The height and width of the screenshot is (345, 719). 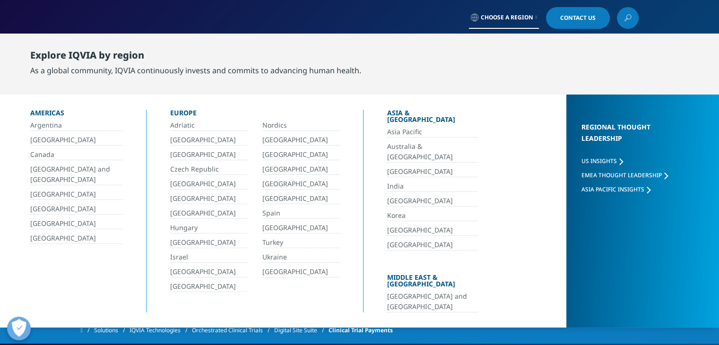 What do you see at coordinates (301, 125) in the screenshot?
I see `a: Nordics` at bounding box center [301, 125].